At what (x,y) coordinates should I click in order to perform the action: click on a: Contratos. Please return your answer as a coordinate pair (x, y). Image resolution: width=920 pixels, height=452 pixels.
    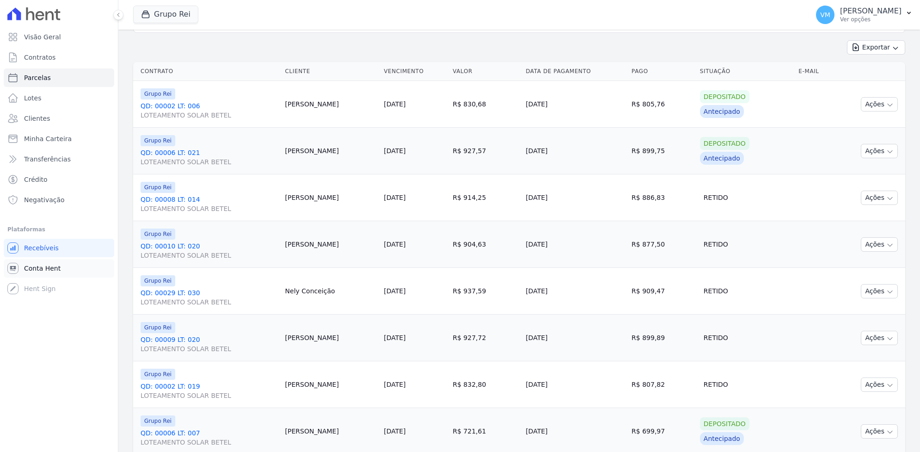
    Looking at the image, I should click on (59, 57).